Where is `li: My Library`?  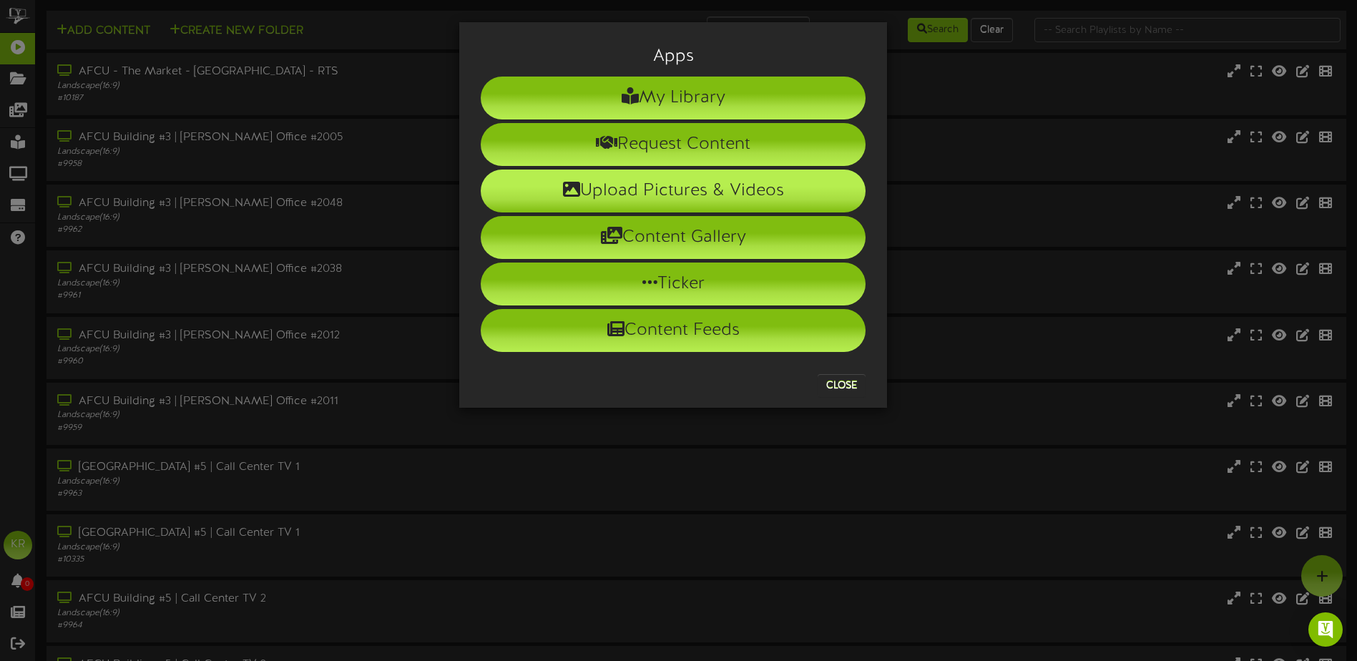
li: My Library is located at coordinates (673, 98).